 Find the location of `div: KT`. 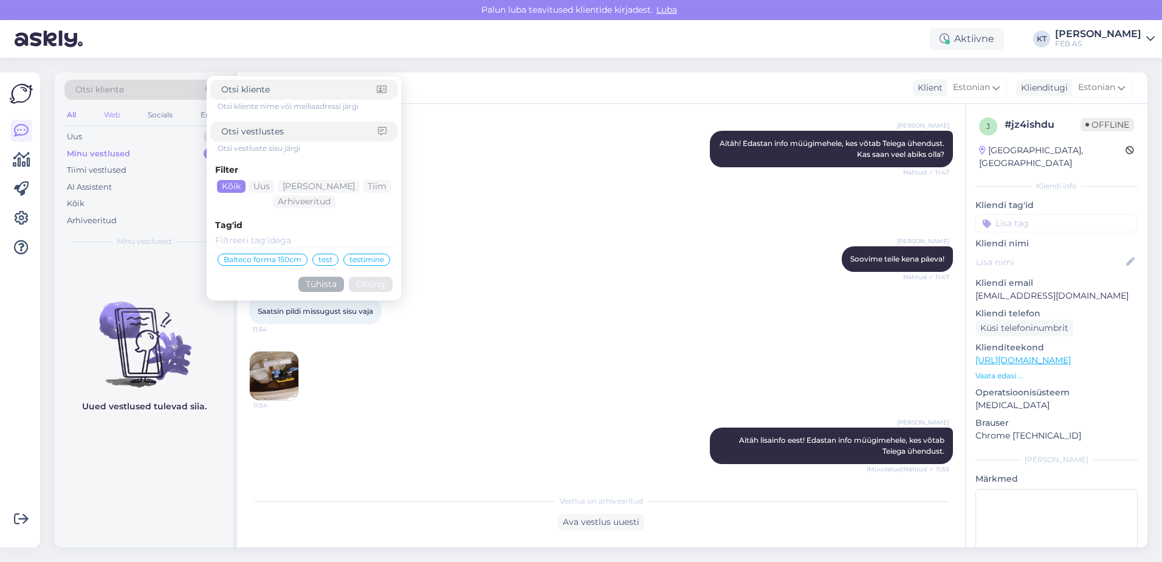

div: KT is located at coordinates (1042, 39).